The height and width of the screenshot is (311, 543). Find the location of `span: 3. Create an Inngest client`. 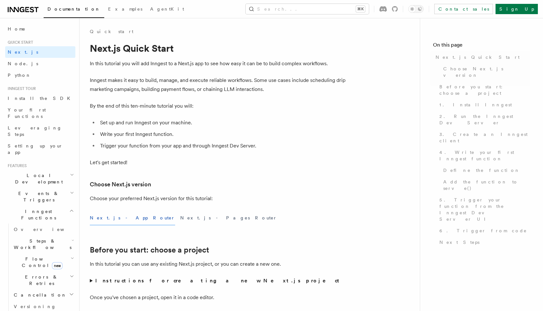

span: 3. Create an Inngest client is located at coordinates (485, 137).